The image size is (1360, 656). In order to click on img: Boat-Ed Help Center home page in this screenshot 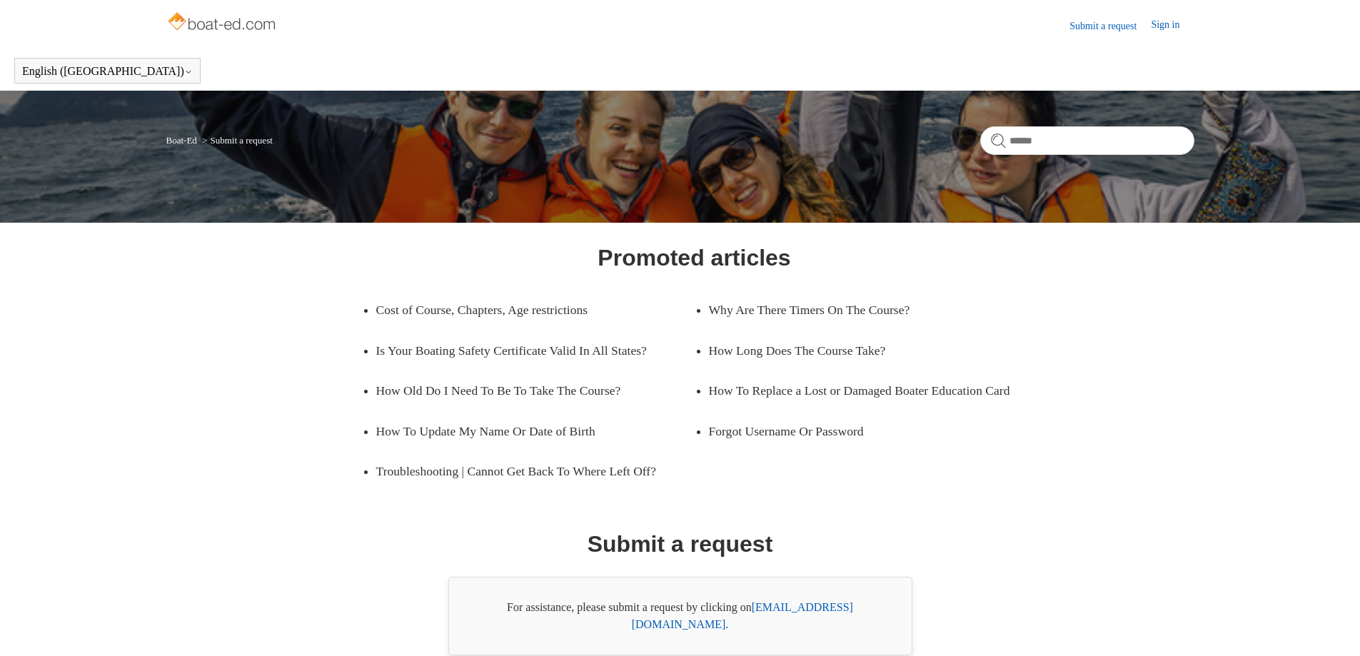, I will do `click(223, 23)`.